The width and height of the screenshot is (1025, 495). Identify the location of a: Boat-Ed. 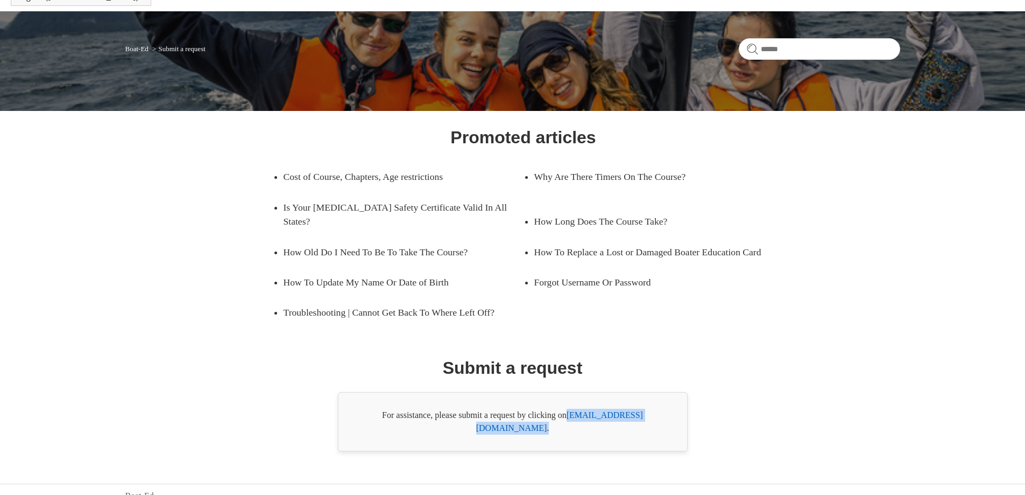
(137, 48).